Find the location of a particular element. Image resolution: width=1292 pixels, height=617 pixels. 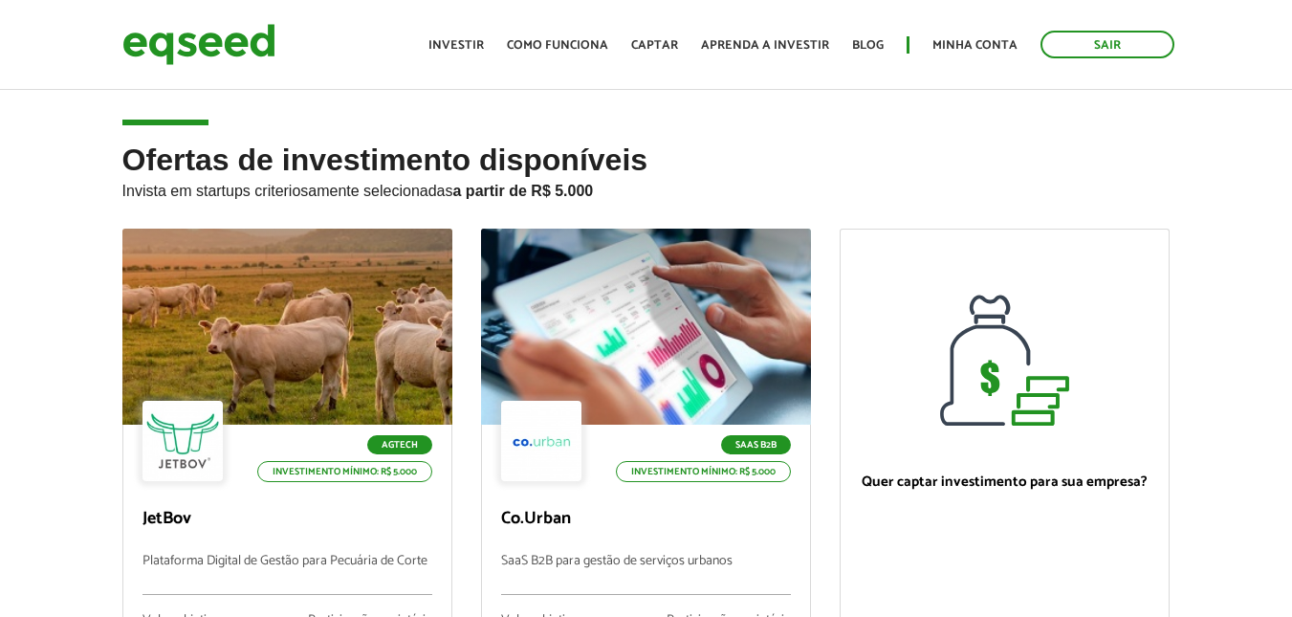

p: SaaS B2B is located at coordinates (755, 445).